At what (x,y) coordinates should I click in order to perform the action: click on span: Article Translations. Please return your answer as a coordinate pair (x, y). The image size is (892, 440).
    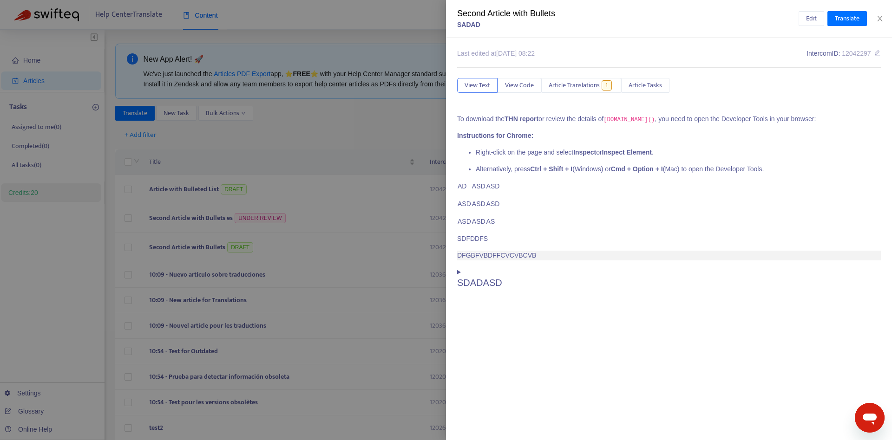
    Looking at the image, I should click on (574, 85).